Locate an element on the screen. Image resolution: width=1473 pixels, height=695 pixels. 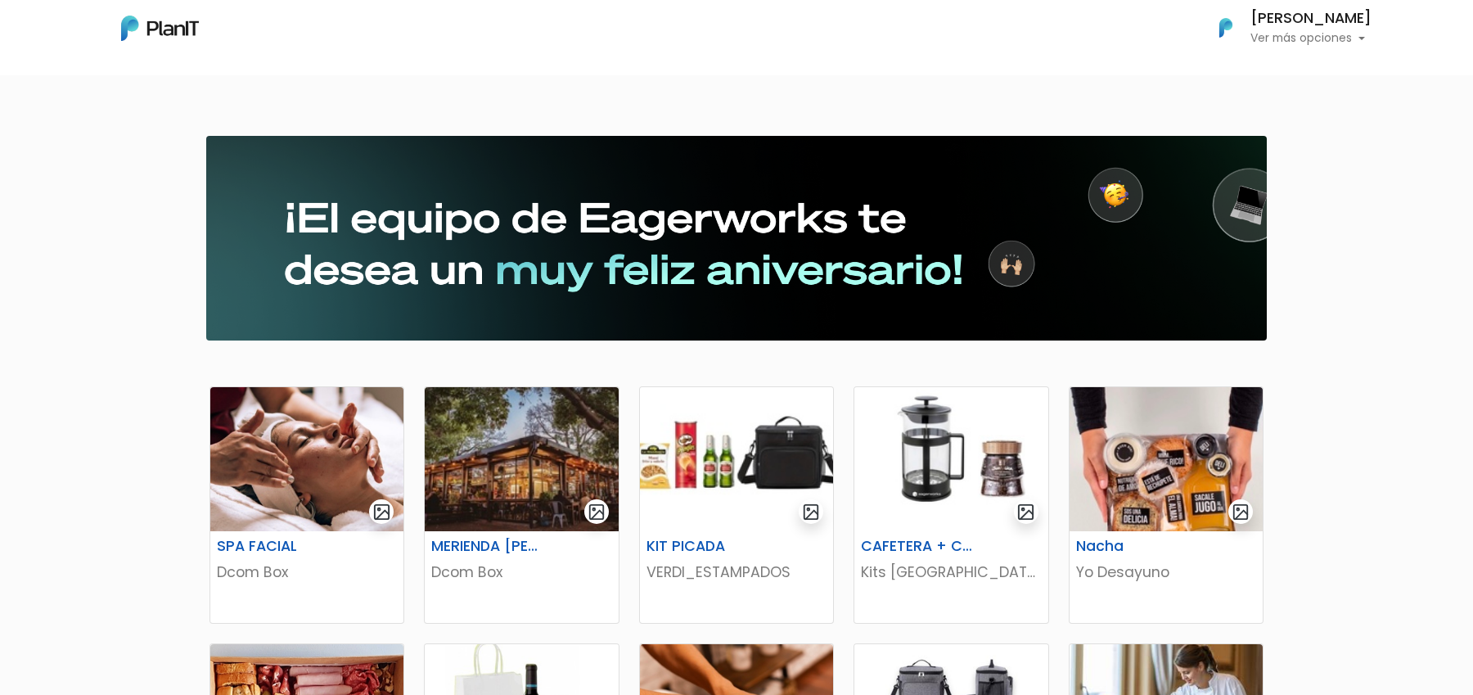
img: thumb_63AE2317-F514-41F3-A209-2759B9902972.jpeg is located at coordinates (951, 459).